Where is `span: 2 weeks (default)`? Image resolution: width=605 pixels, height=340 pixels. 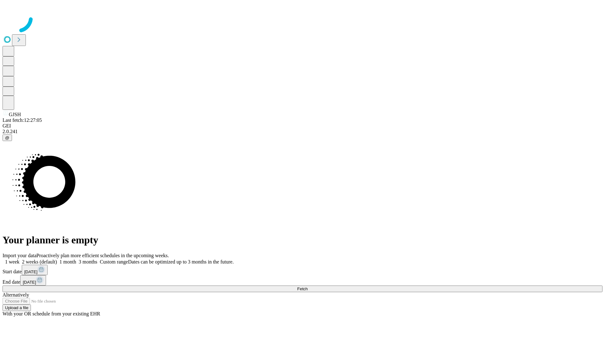
span: 2 weeks (default) is located at coordinates (39, 262).